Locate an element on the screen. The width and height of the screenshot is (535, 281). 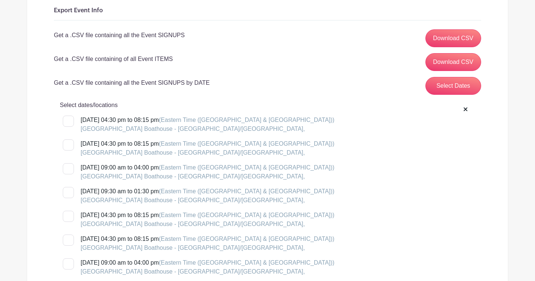
p: Get a .CSV file containing all the Event SIGNUPS is located at coordinates (119, 35).